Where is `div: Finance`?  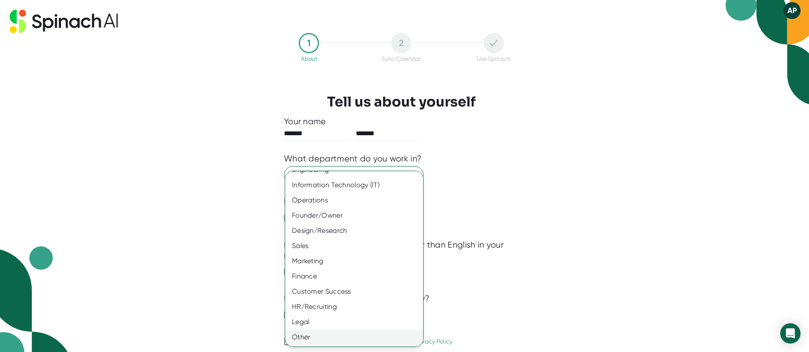
div: Finance is located at coordinates (357, 277).